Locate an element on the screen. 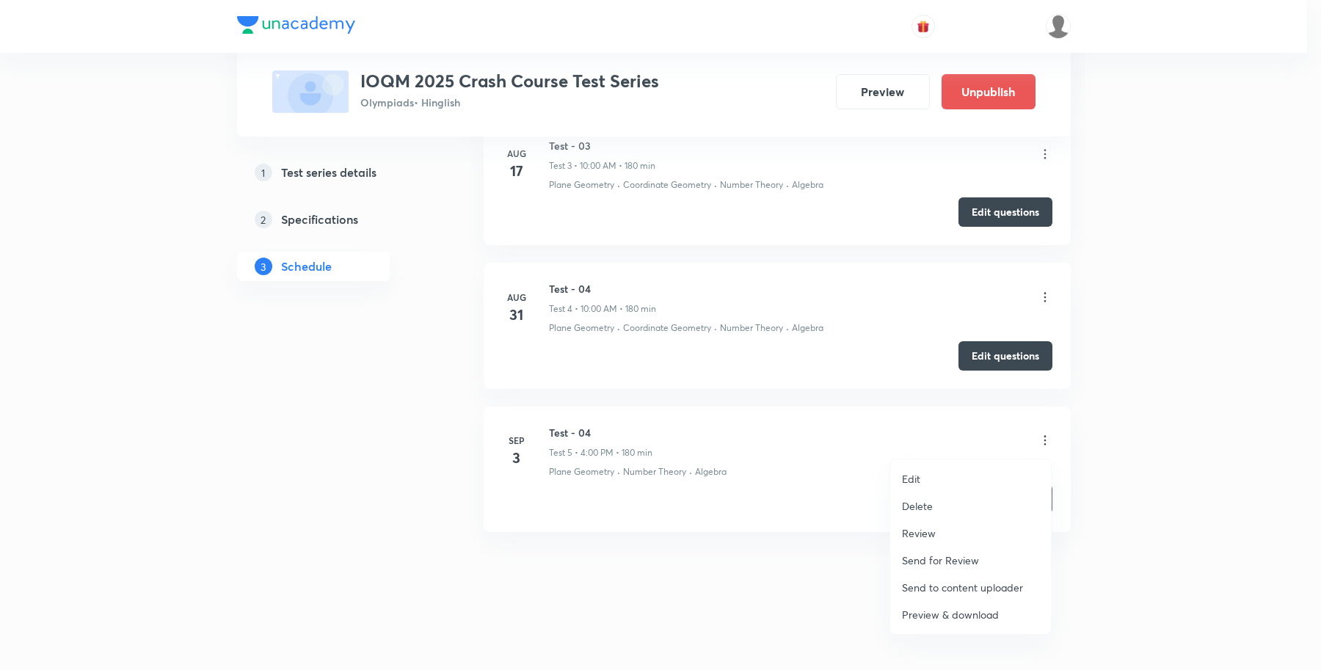 This screenshot has width=1321, height=670. p: Edit is located at coordinates (911, 479).